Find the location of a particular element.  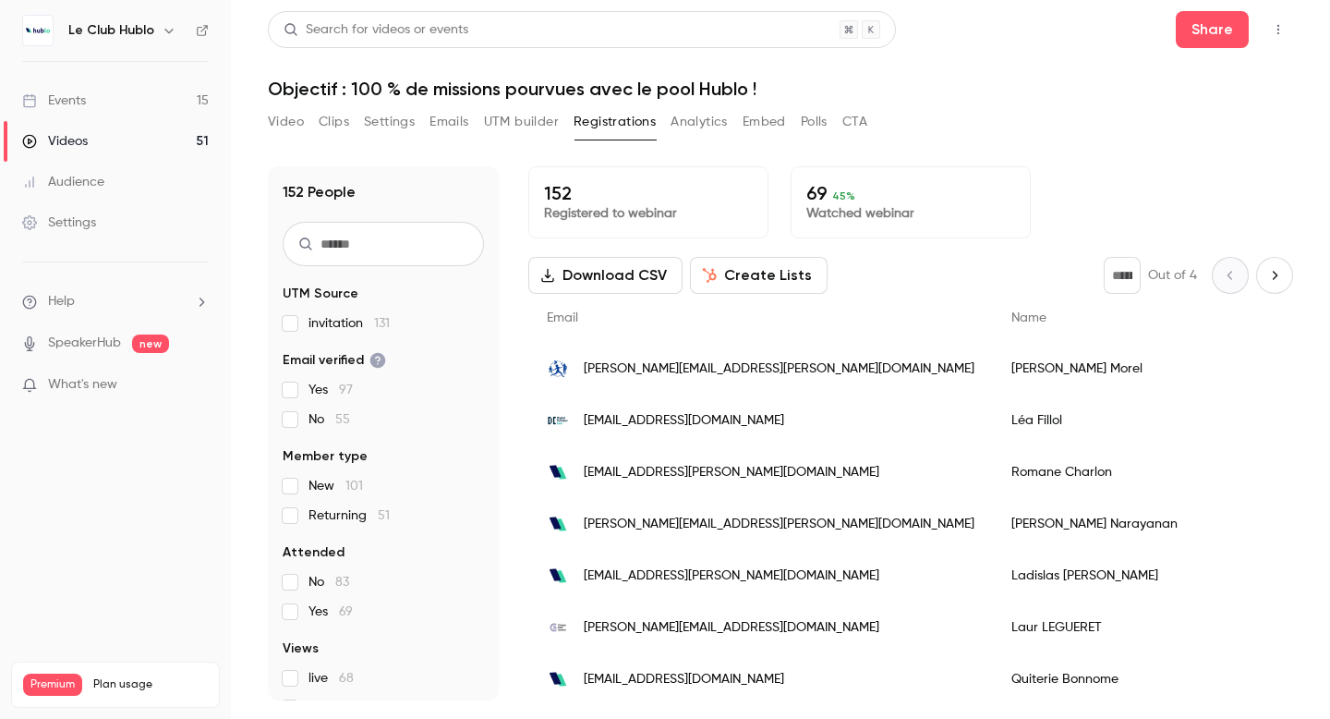

button: Clips is located at coordinates (333, 122).